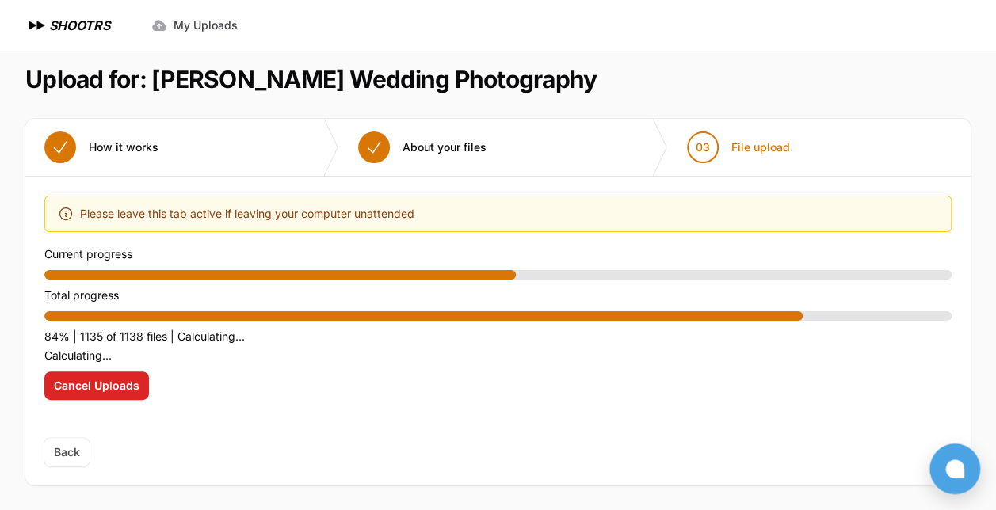  What do you see at coordinates (194, 25) in the screenshot?
I see `a: My Uploads` at bounding box center [194, 25].